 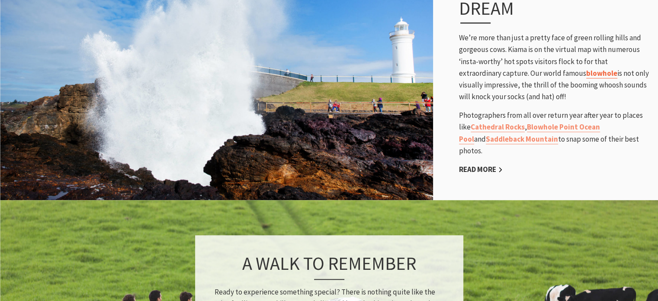 I want to click on a: Cathedral Rocks, so click(x=498, y=127).